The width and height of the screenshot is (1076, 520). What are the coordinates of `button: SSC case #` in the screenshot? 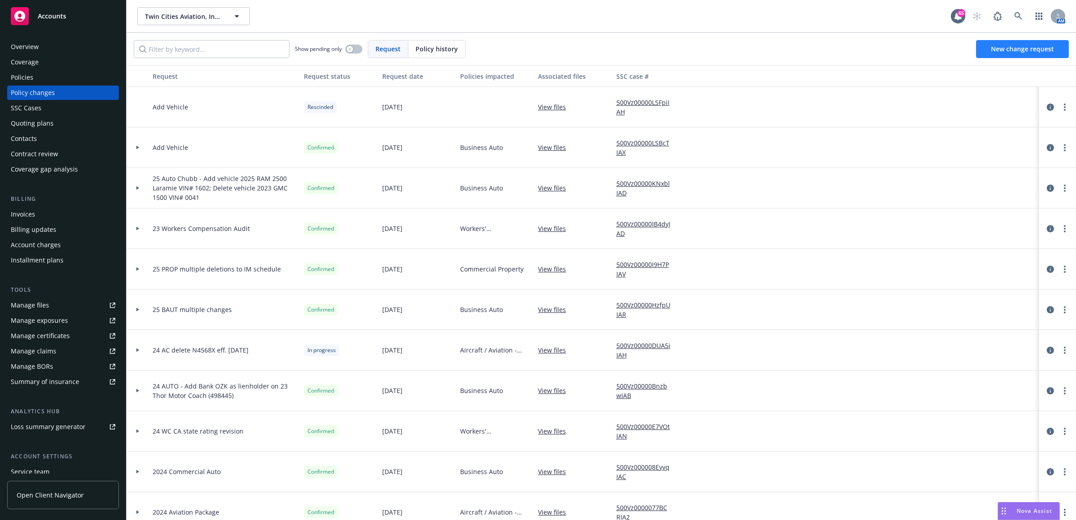 It's located at (647, 76).